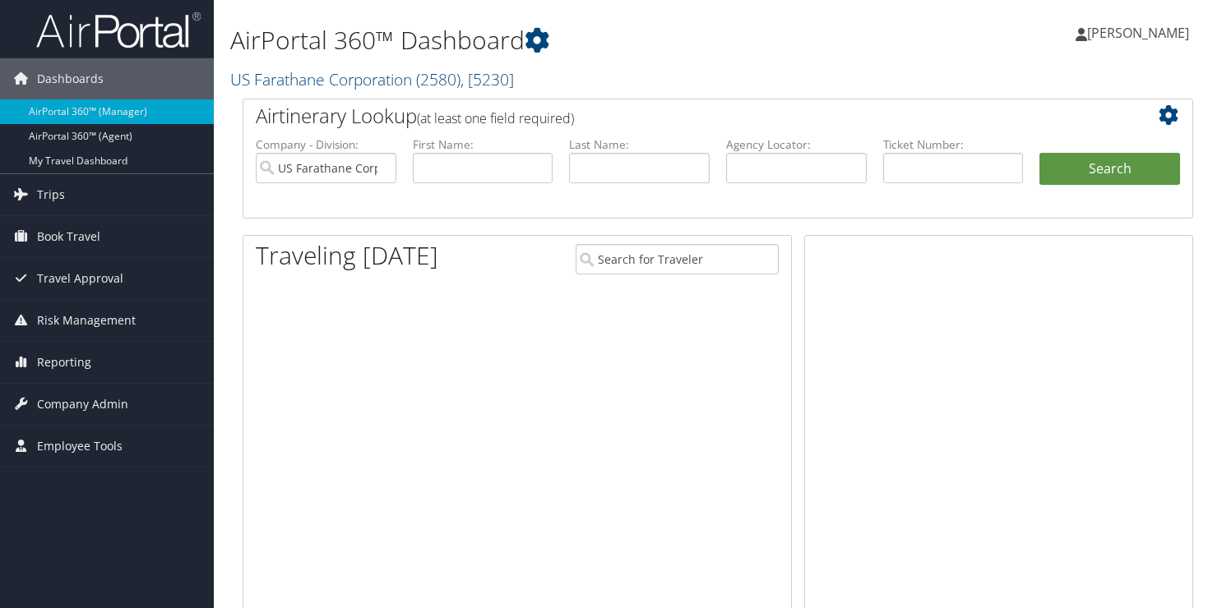 The width and height of the screenshot is (1222, 608). Describe the element at coordinates (487, 79) in the screenshot. I see `span: , [ 5230 ]` at that location.